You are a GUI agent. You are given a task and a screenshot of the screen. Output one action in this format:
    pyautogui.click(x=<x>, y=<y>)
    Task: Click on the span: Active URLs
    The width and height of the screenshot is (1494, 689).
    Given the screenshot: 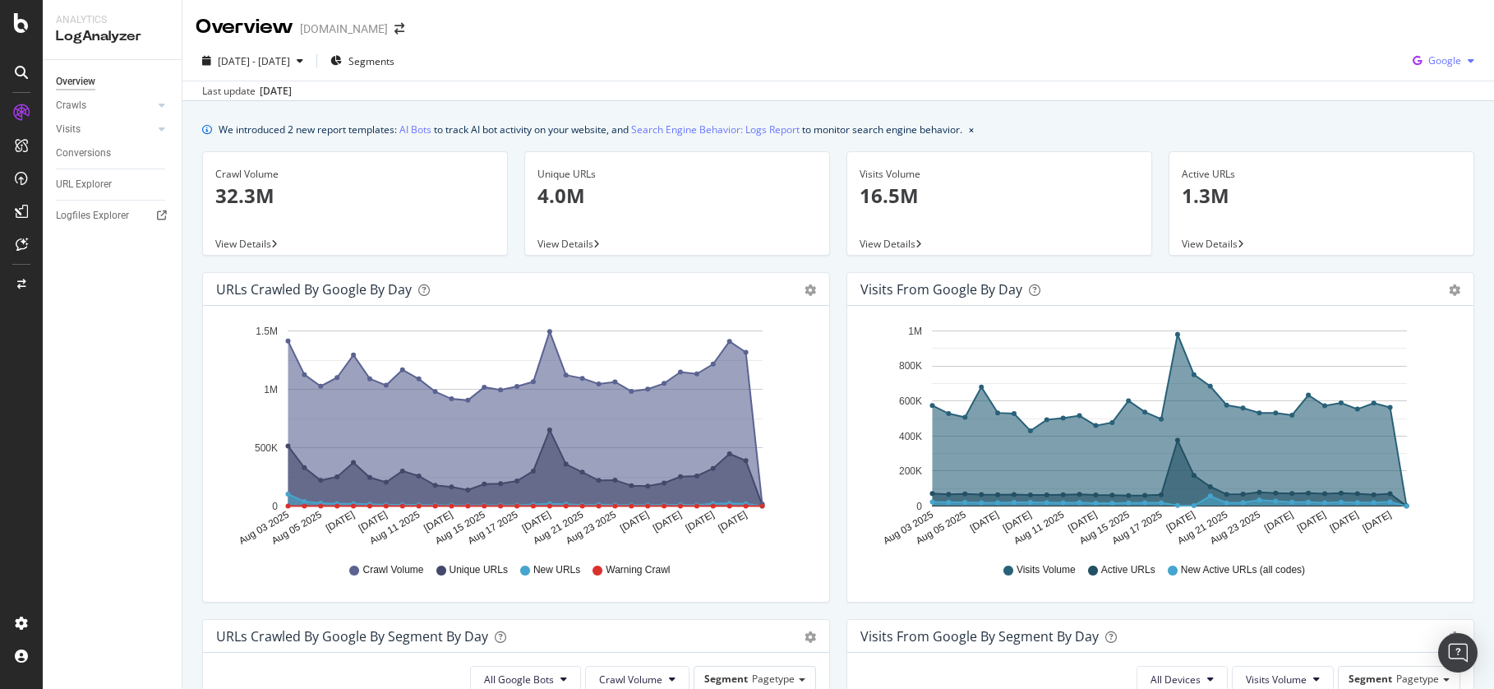 What is the action you would take?
    pyautogui.click(x=1128, y=569)
    